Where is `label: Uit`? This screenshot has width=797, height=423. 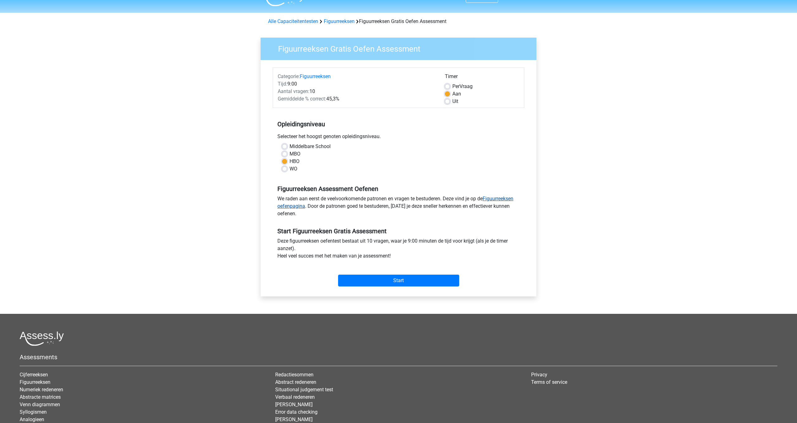
label: Uit is located at coordinates (455, 101).